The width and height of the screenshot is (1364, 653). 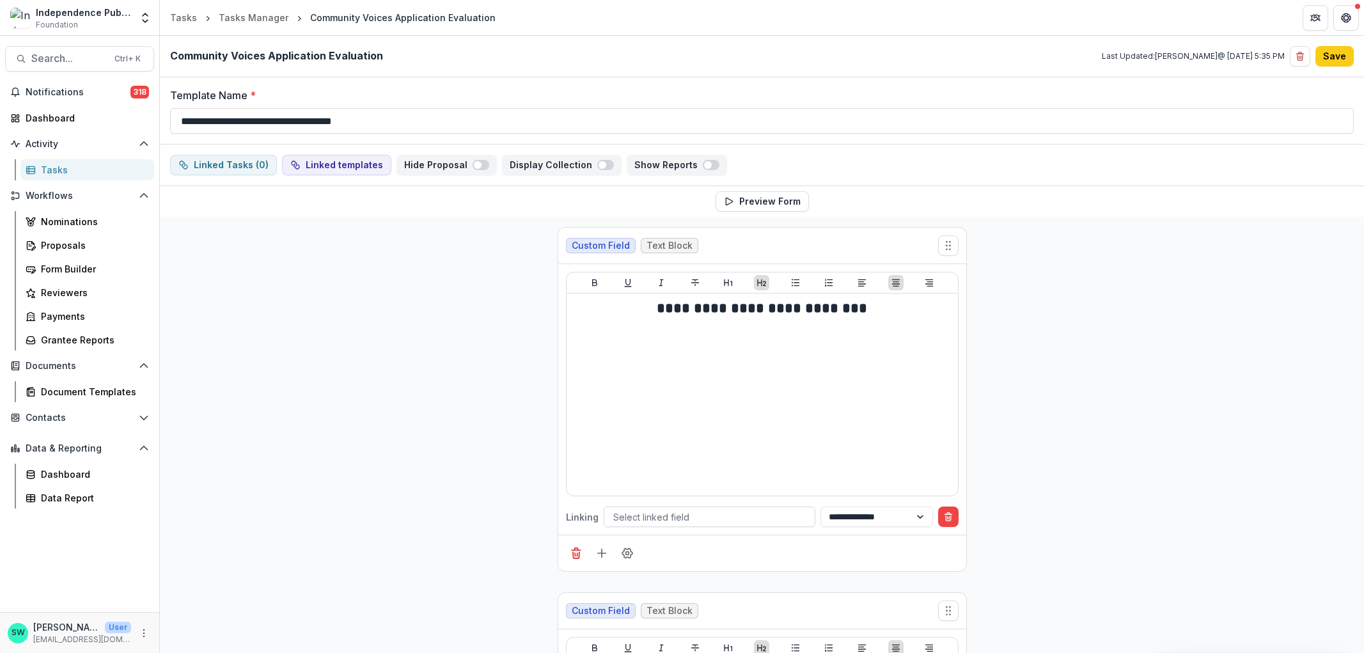 I want to click on button: Heading 2, so click(x=762, y=283).